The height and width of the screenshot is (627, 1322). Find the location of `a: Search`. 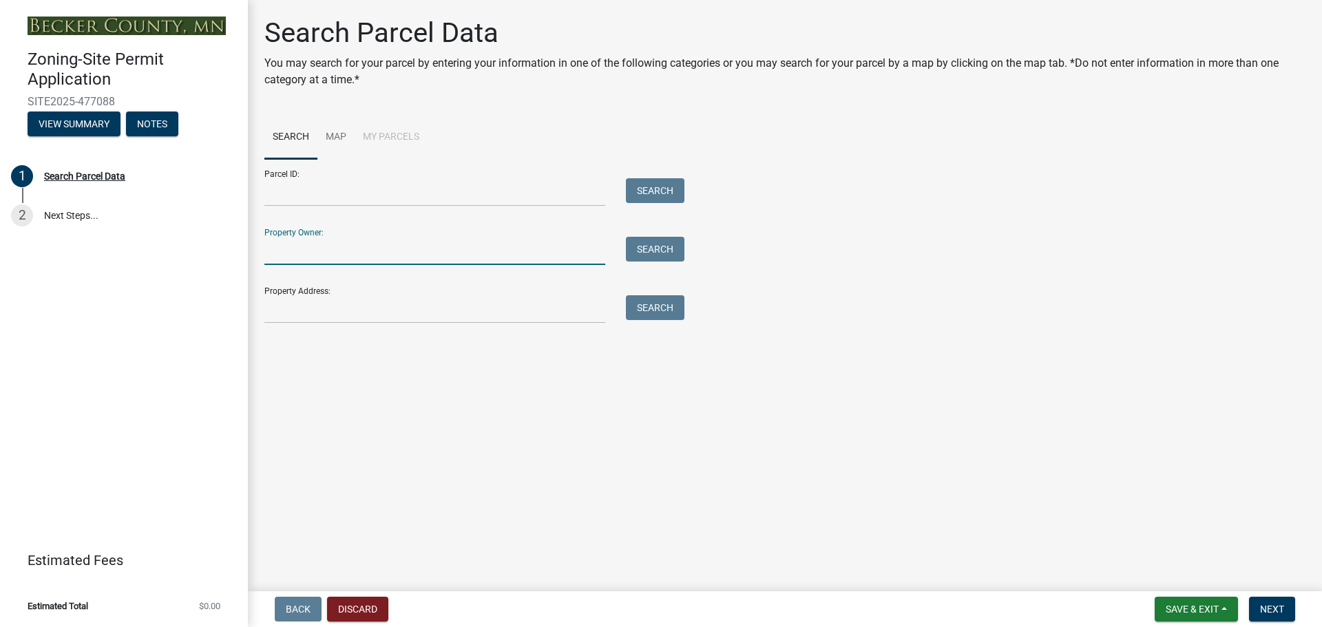

a: Search is located at coordinates (291, 138).